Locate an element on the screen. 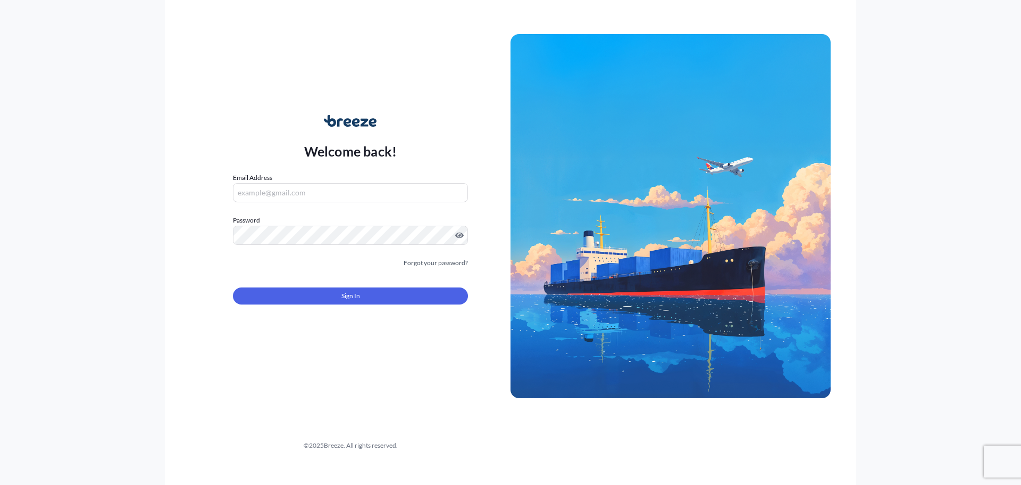 This screenshot has height=485, width=1021. div: © 2025 Breeze. All rights reserved. is located at coordinates (350, 445).